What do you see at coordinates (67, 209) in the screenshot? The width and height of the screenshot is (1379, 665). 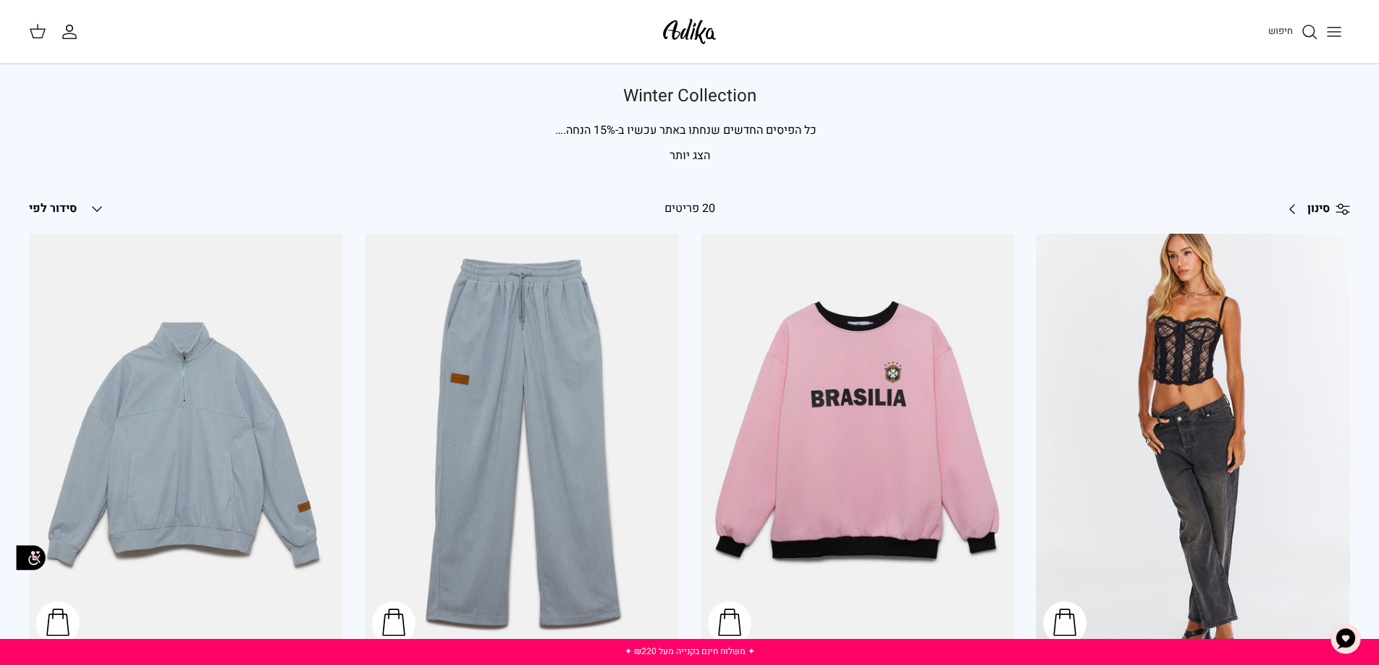 I see `button: סידור לפי` at bounding box center [67, 209].